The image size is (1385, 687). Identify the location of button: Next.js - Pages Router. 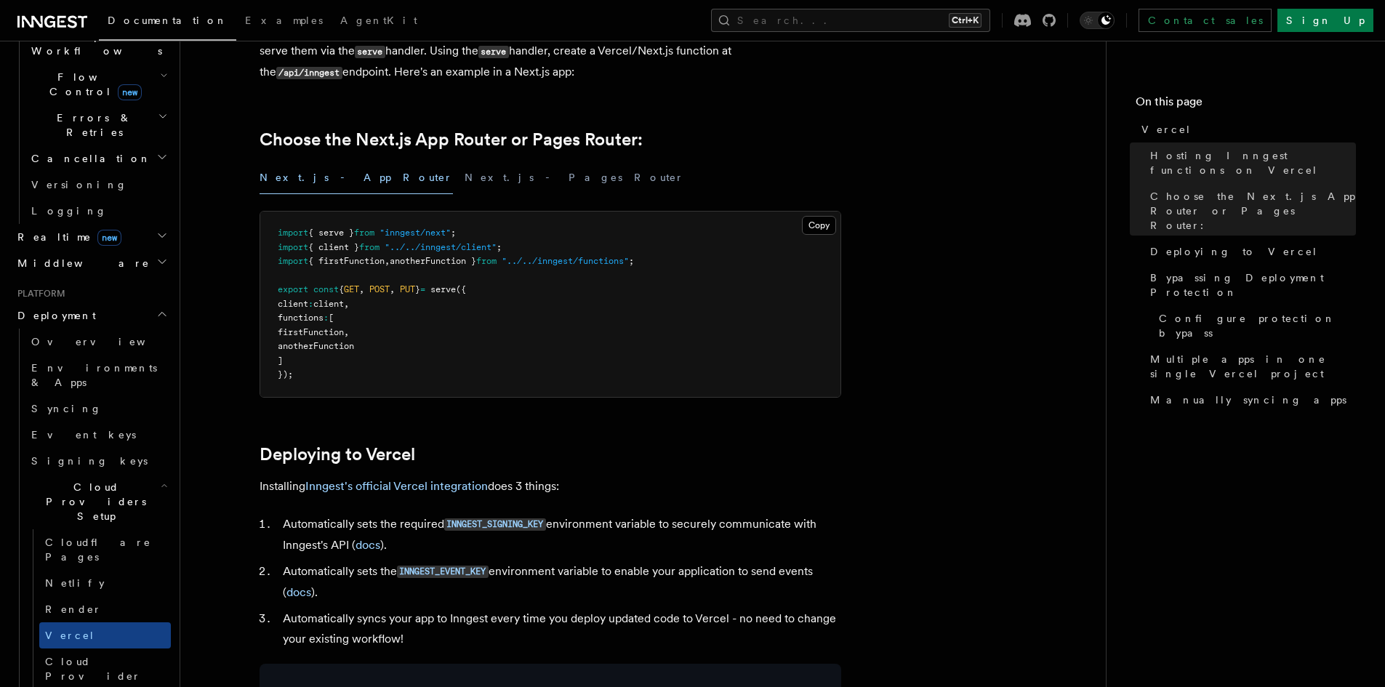
(574, 177).